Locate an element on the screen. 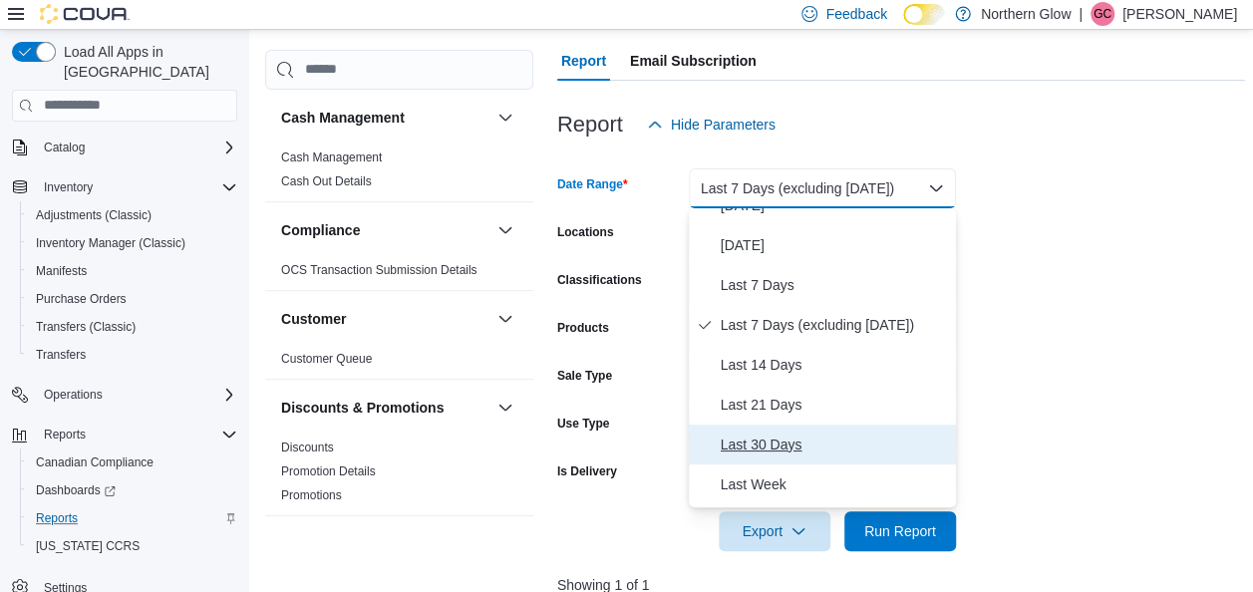 This screenshot has width=1253, height=592. span: Transfers is located at coordinates (61, 355).